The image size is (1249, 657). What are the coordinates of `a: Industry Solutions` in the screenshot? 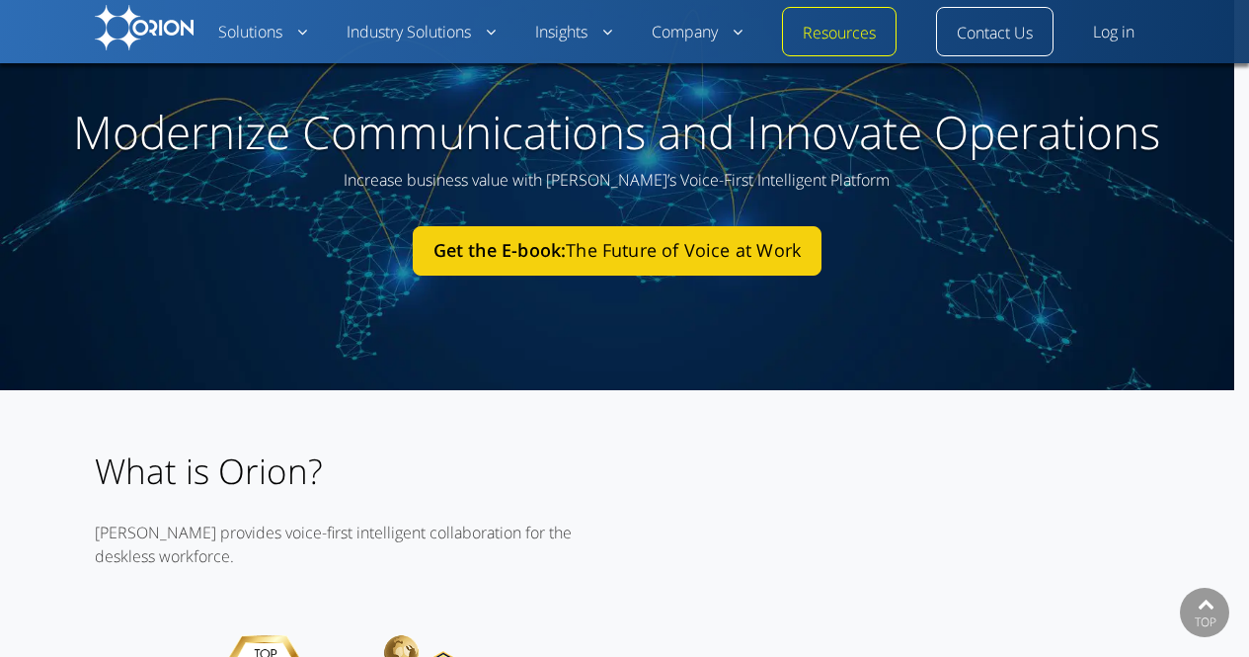 It's located at (421, 33).